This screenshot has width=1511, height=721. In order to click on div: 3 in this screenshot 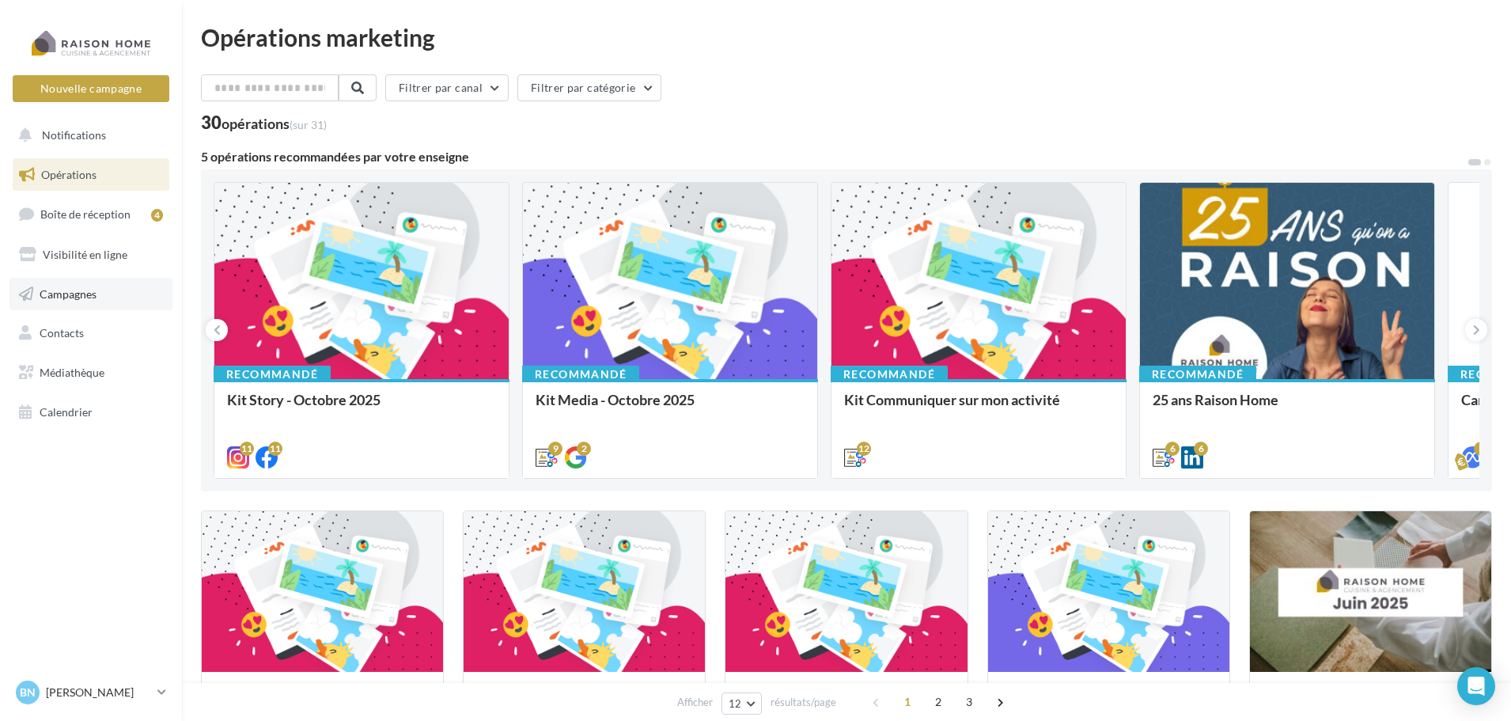, I will do `click(1481, 449)`.